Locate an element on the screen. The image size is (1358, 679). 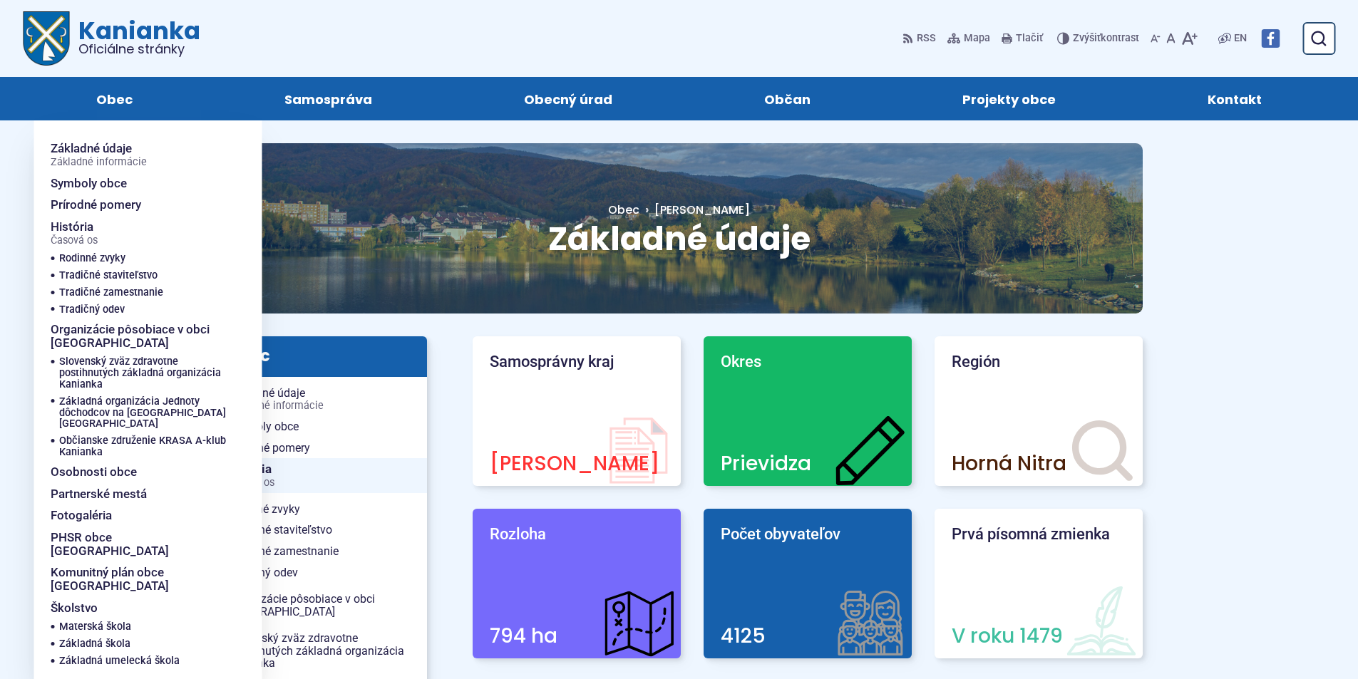
button: Tlačiť is located at coordinates (1022, 38).